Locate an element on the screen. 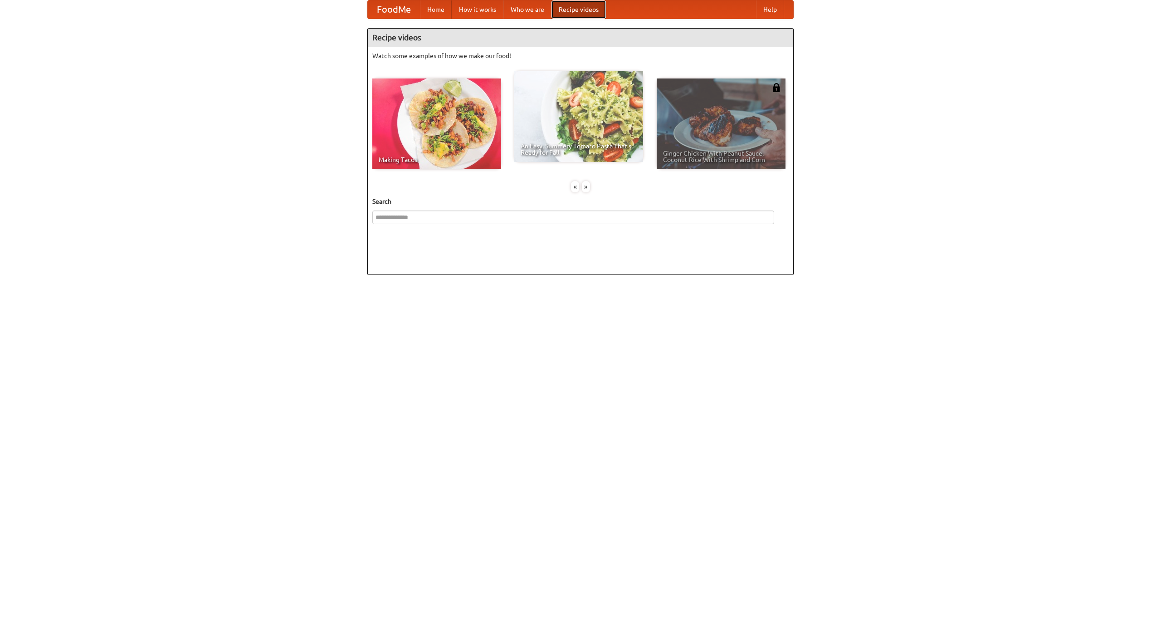  a: Recipe videos is located at coordinates (579, 10).